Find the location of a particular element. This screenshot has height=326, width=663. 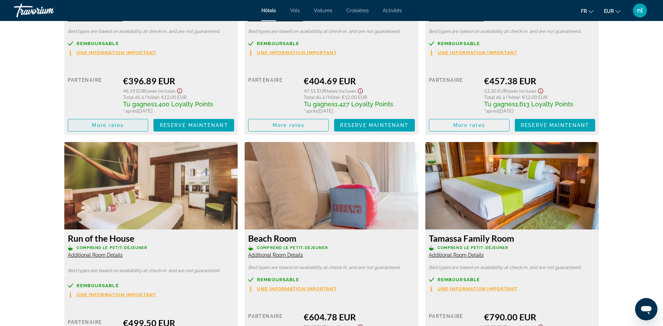

img: c7c29d1f-5ebf-4687-b9e0-ffd8bf526da8.jpeg is located at coordinates (512, 186).